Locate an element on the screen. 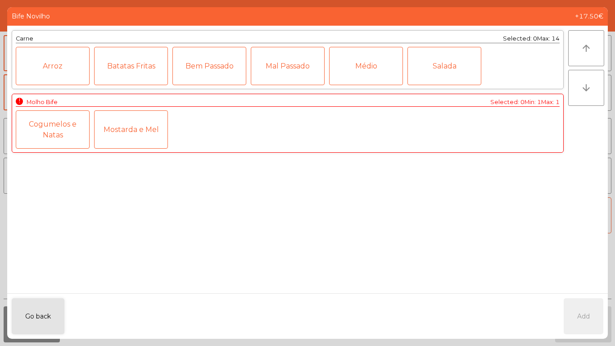  button: arrow_upward is located at coordinates (586, 48).